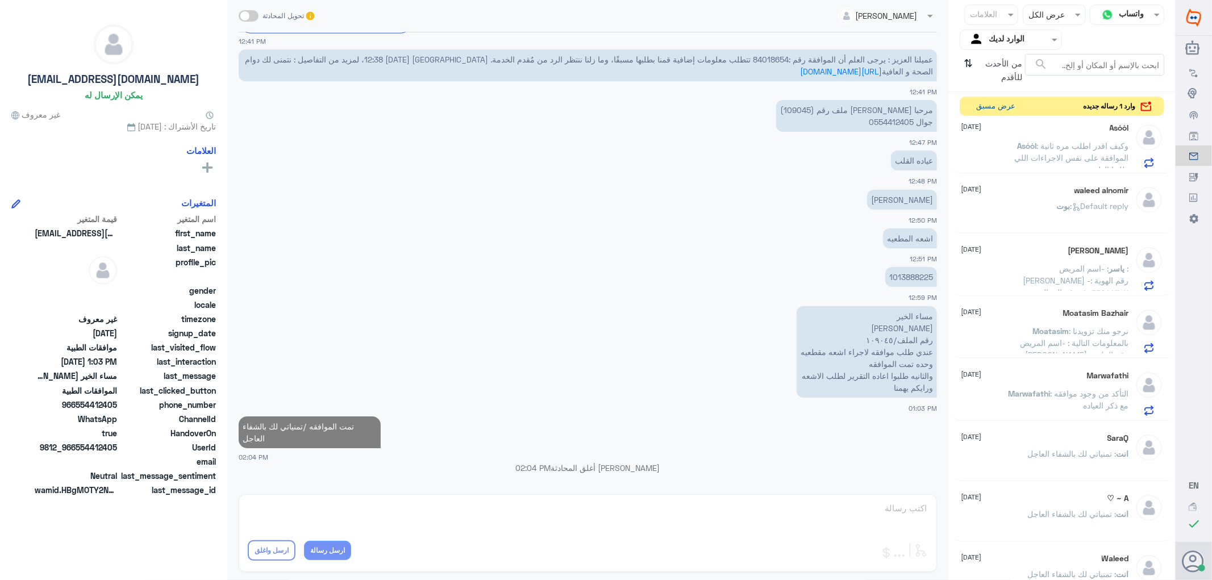 The image size is (1212, 580). I want to click on span: wamid.HBgMOTY2NTU0NDEyNDA1FQIAEhggQUM2Qzc5QkQ4MzQ5RDA1NTVGQTc4RjAyNTYxMjc3RkMA, so click(76, 490).